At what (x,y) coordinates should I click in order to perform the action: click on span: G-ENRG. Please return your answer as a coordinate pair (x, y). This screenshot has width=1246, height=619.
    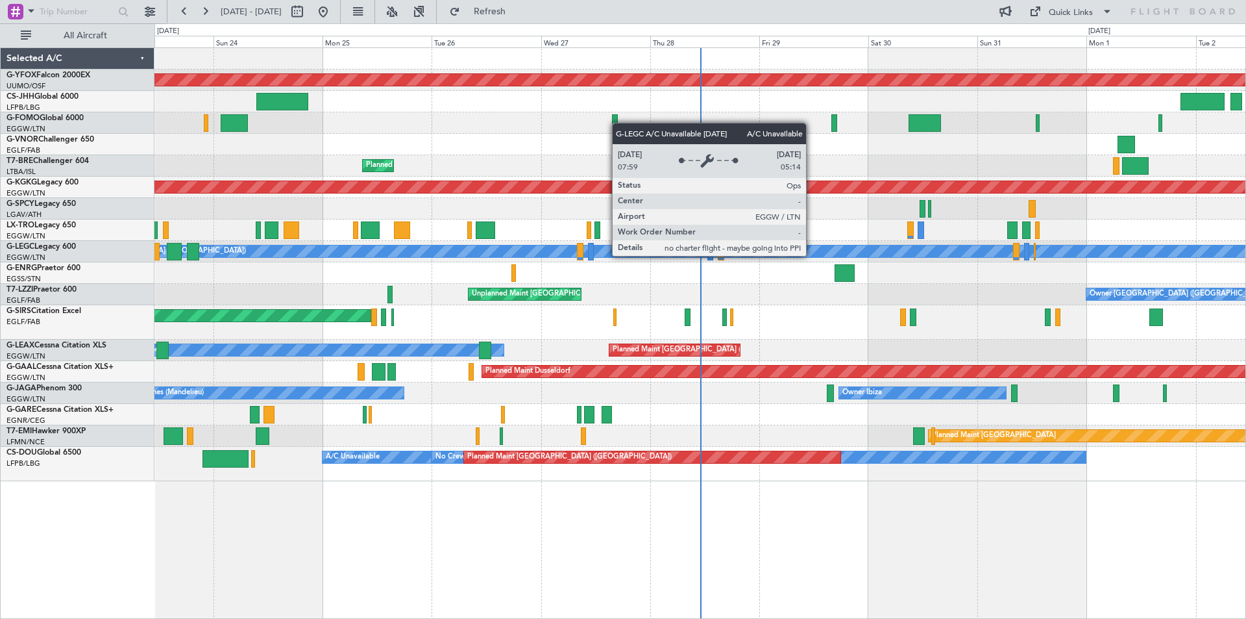
    Looking at the image, I should click on (21, 268).